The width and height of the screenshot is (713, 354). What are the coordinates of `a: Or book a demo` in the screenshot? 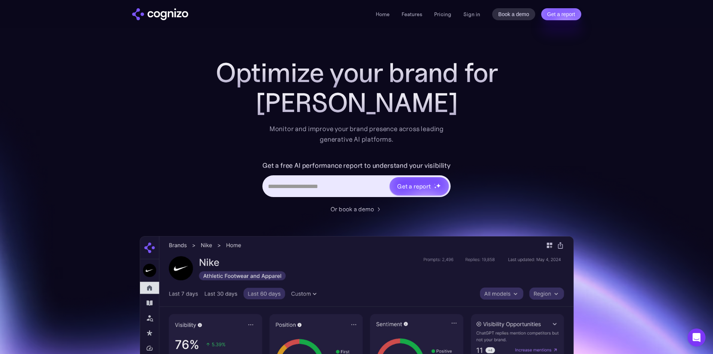 It's located at (357, 209).